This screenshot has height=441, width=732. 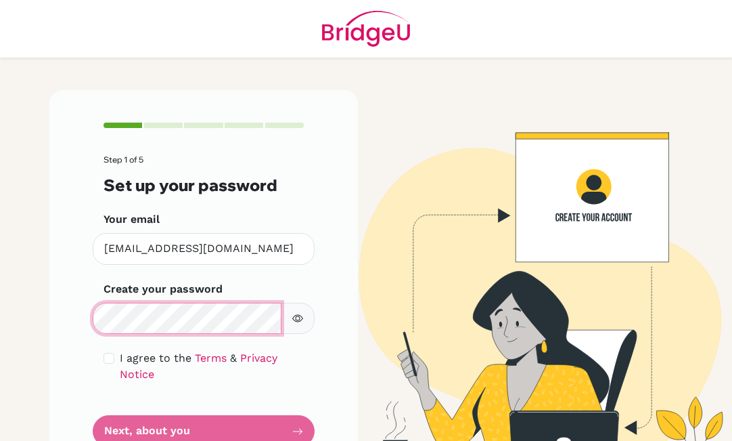 What do you see at coordinates (204, 185) in the screenshot?
I see `h3: Set up your password` at bounding box center [204, 185].